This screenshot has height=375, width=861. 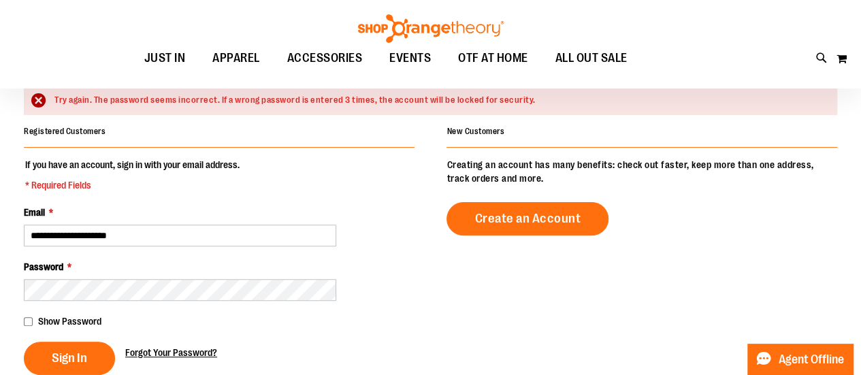 What do you see at coordinates (431, 29) in the screenshot?
I see `img: Shop Orangetheory` at bounding box center [431, 29].